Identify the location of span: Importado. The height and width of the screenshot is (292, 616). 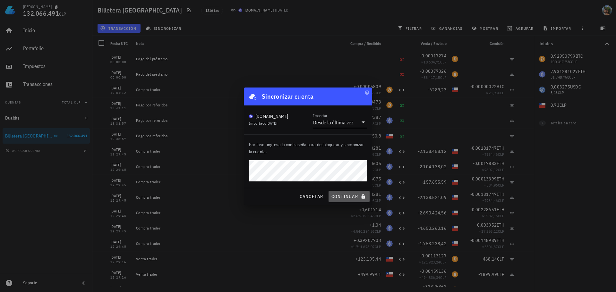
(263, 123).